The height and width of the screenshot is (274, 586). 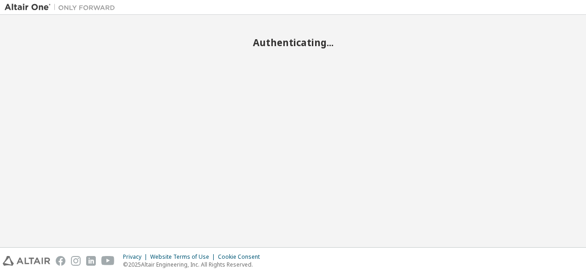 I want to click on img: linkedin.svg, so click(x=91, y=261).